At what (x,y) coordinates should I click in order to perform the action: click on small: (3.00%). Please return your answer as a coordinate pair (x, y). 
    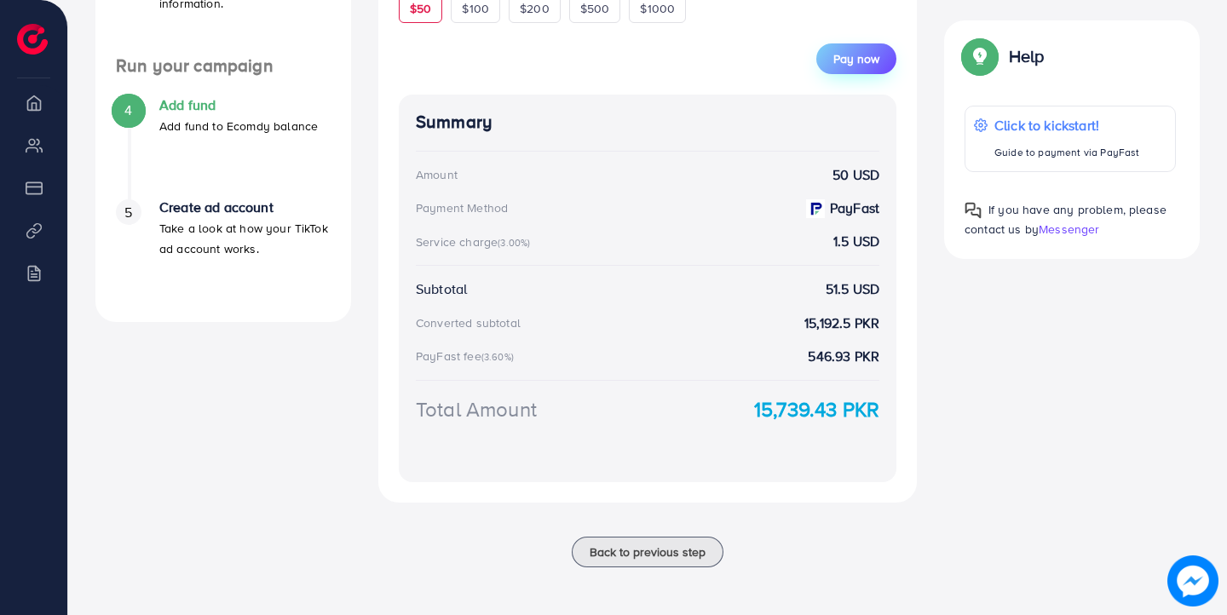
    Looking at the image, I should click on (514, 243).